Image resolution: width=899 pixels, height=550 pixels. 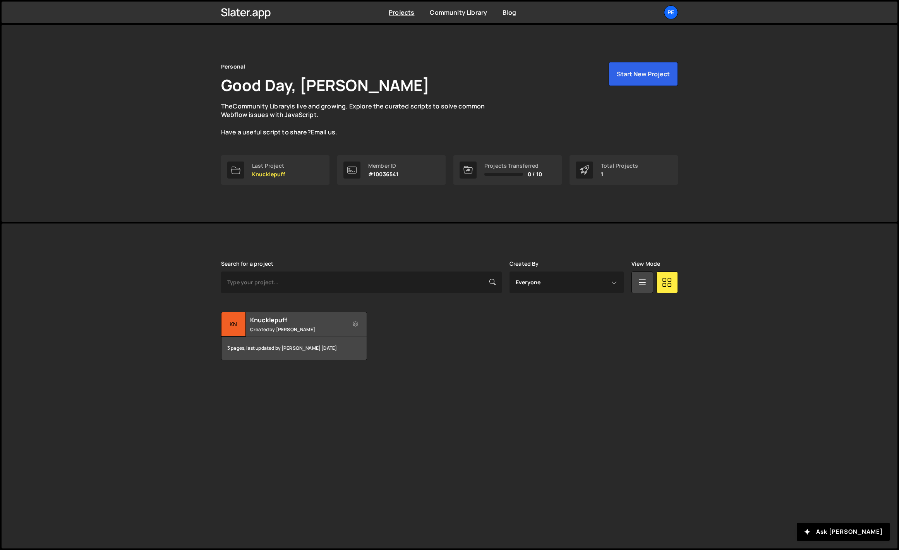 What do you see at coordinates (643, 74) in the screenshot?
I see `button: Start New Project` at bounding box center [643, 74].